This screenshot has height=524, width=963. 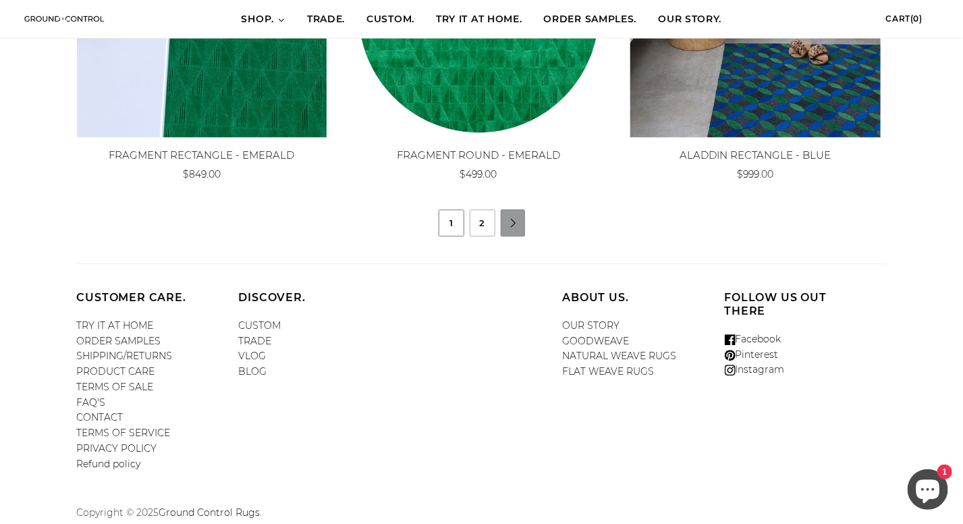 What do you see at coordinates (690, 20) in the screenshot?
I see `span: OUR STORY.` at bounding box center [690, 20].